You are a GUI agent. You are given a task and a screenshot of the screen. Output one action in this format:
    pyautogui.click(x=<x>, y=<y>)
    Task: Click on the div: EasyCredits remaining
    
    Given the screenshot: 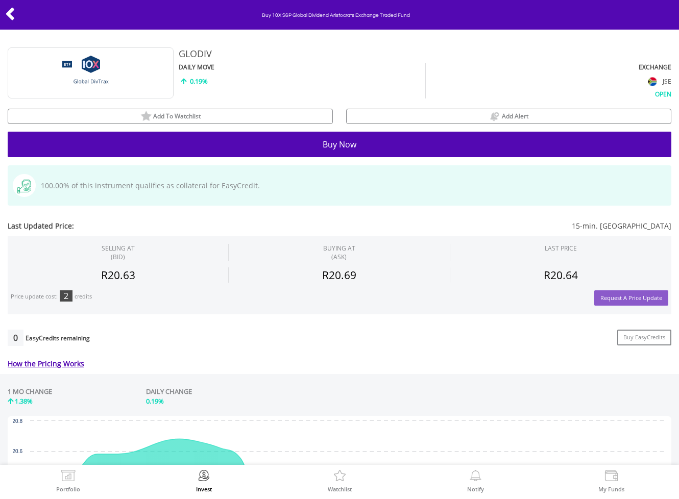 What is the action you would take?
    pyautogui.click(x=58, y=339)
    